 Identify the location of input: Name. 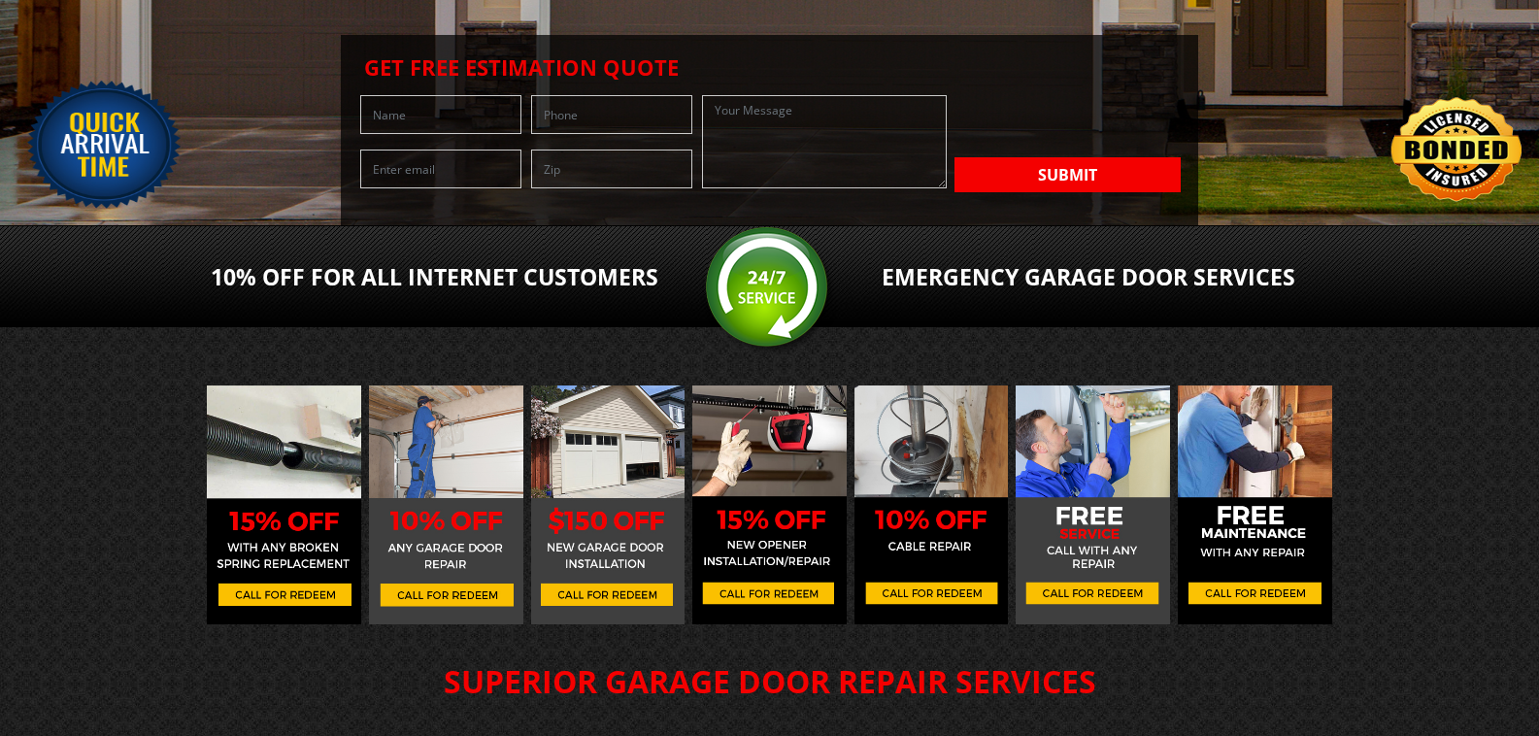
(441, 115).